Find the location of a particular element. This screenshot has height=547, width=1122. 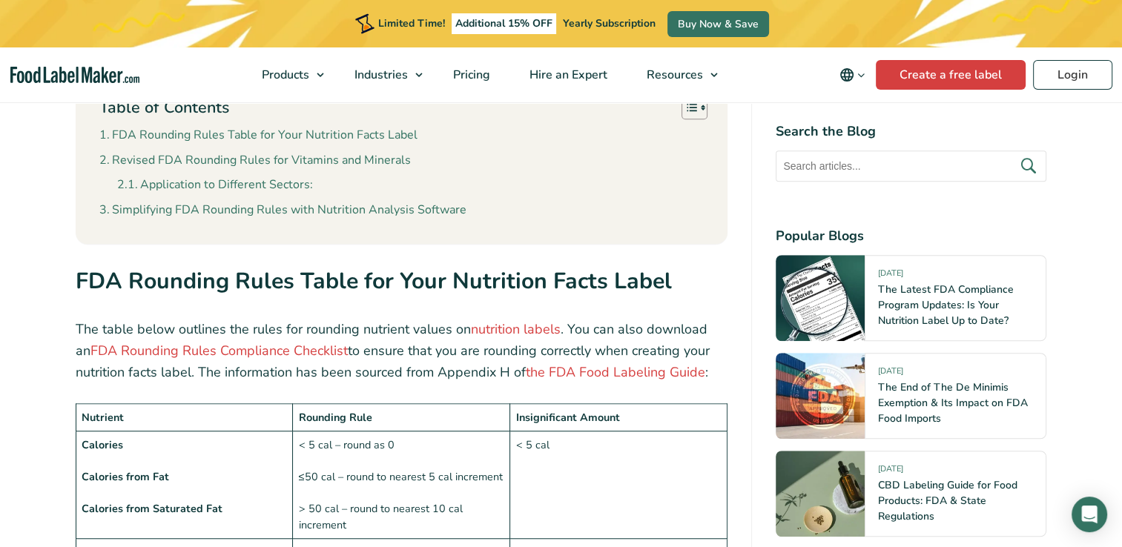

span: Hire an Expert is located at coordinates (567, 75).